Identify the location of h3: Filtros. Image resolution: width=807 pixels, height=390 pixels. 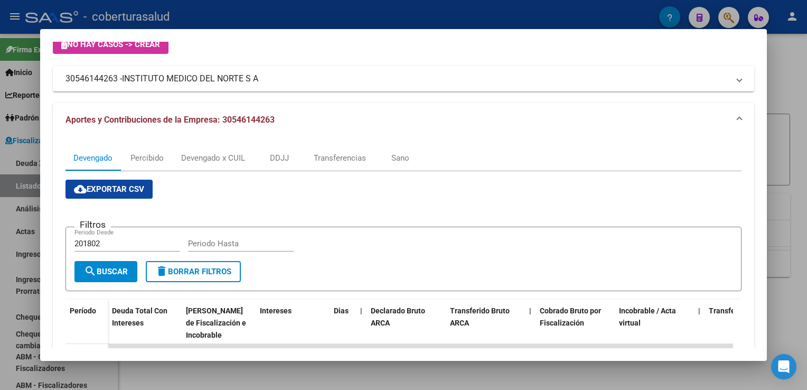
(92, 224).